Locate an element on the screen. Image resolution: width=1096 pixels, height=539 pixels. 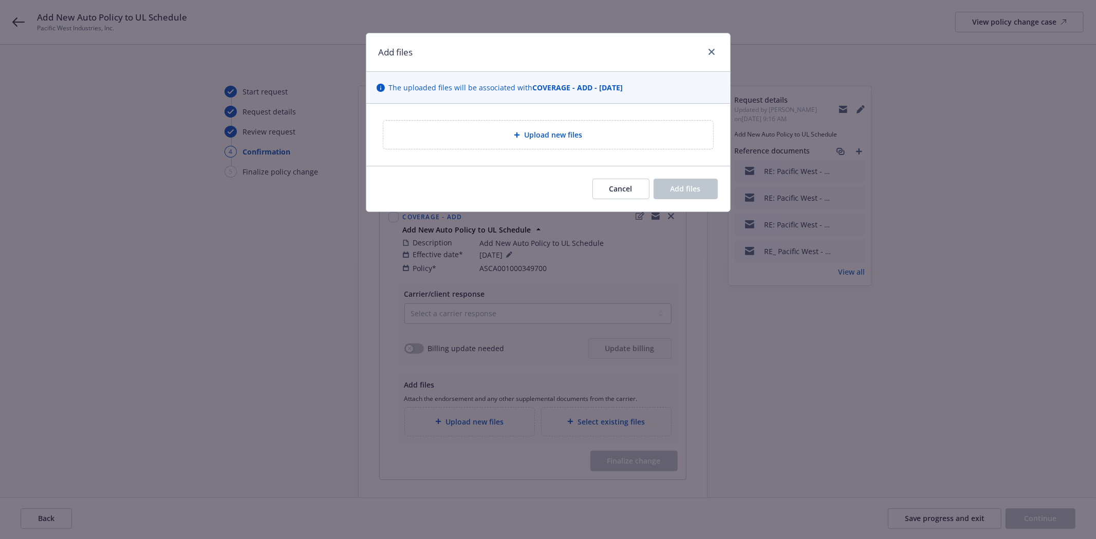
div: Upload new files is located at coordinates (548, 135).